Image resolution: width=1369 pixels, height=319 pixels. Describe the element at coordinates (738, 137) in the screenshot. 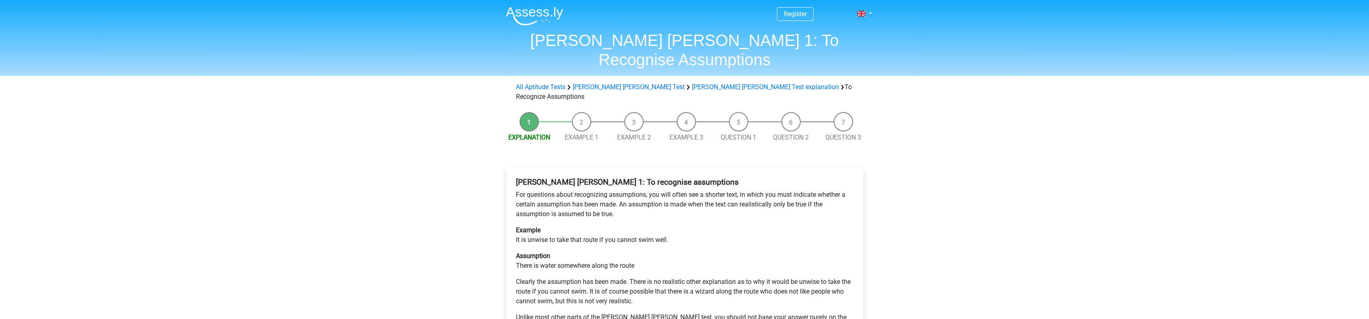

I see `a: Question 1` at that location.